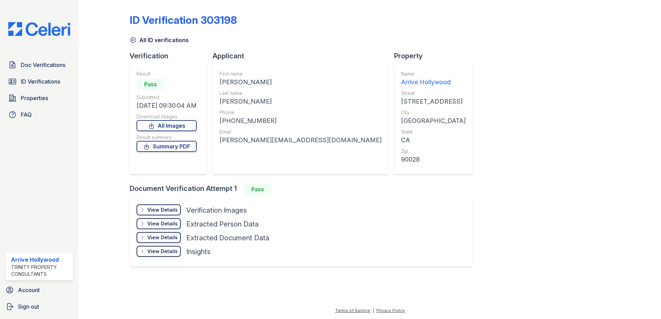 The height and width of the screenshot is (319, 661). I want to click on div: Result, so click(167, 74).